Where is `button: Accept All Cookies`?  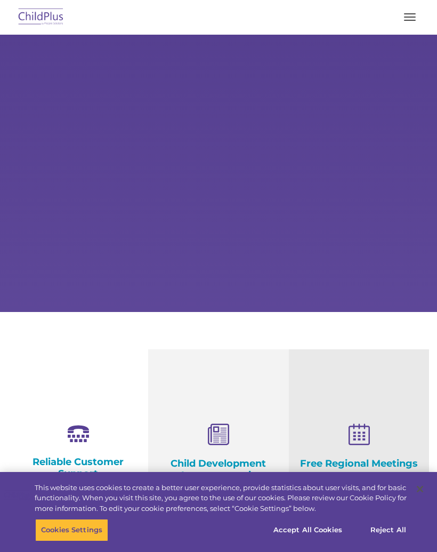 button: Accept All Cookies is located at coordinates (308, 530).